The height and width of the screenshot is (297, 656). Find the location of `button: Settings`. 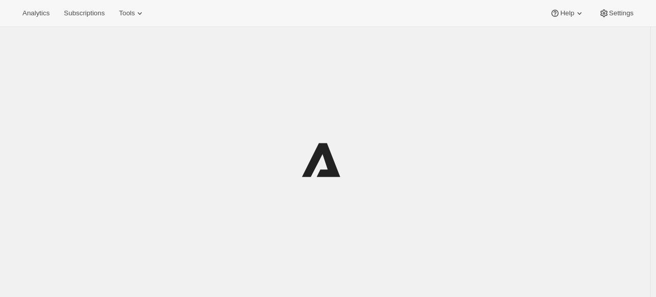

button: Settings is located at coordinates (616, 13).